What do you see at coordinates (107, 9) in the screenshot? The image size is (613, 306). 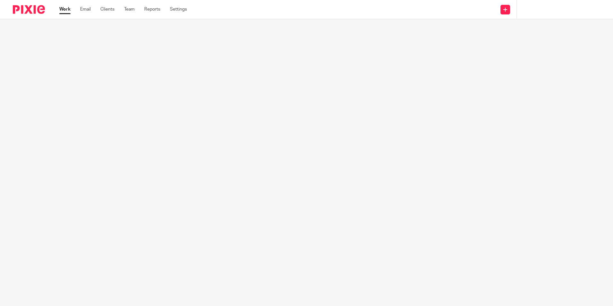 I see `a: Clients` at bounding box center [107, 9].